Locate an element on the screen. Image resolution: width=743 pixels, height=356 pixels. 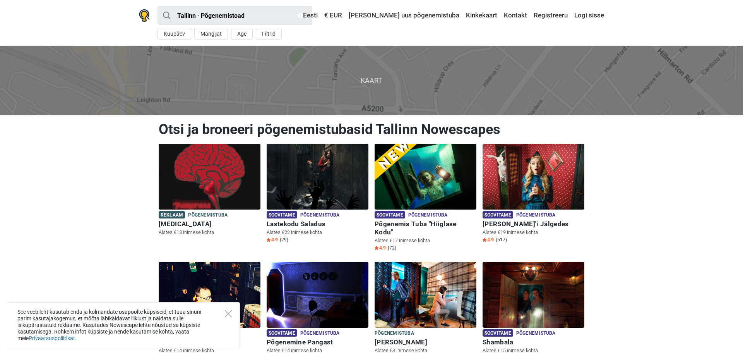
span: (72) is located at coordinates (392, 248).